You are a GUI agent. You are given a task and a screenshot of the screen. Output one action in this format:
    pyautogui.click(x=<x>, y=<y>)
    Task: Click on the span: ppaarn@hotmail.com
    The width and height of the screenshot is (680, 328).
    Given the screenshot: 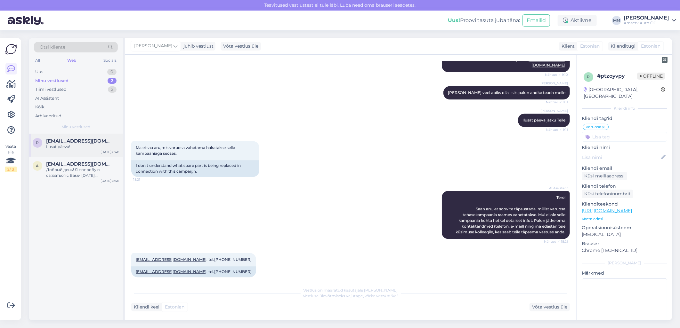 What is the action you would take?
    pyautogui.click(x=79, y=141)
    